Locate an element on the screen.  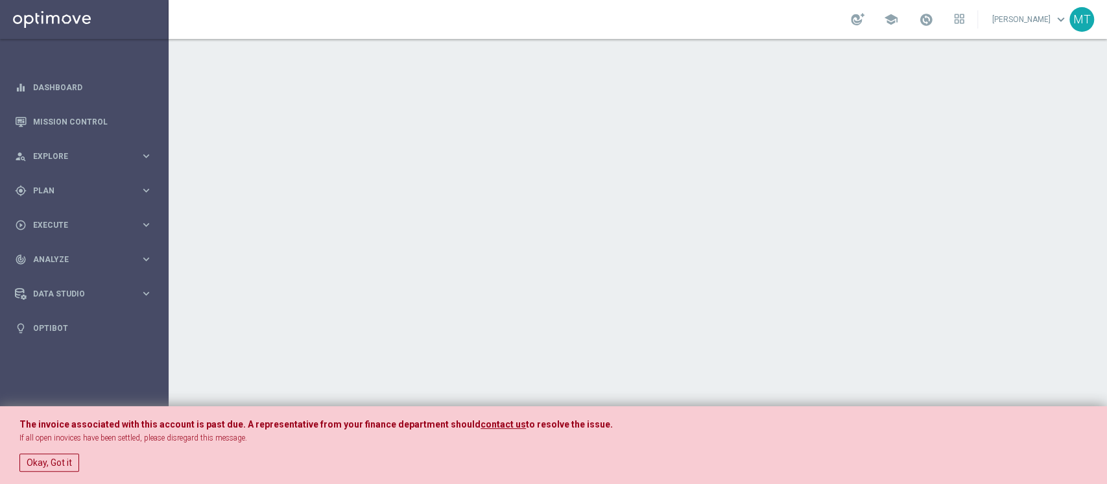
a: Dashboard is located at coordinates (93, 87).